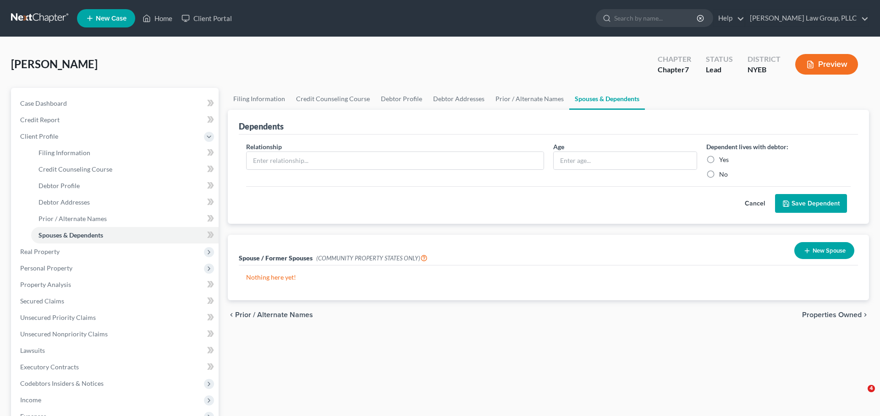  Describe the element at coordinates (64, 334) in the screenshot. I see `span: Unsecured Nonpriority Claims` at that location.